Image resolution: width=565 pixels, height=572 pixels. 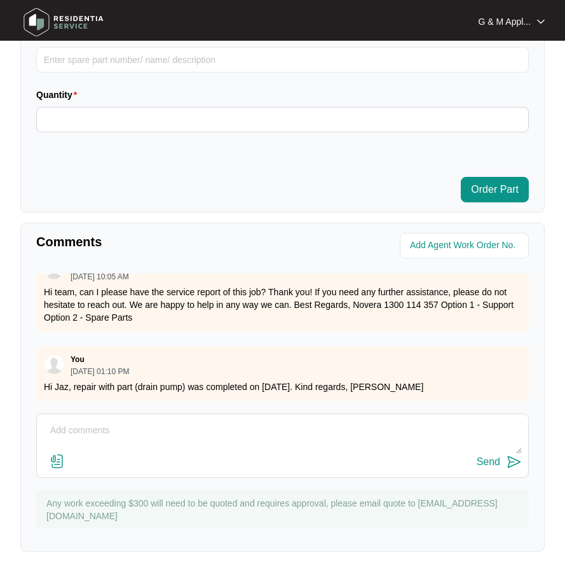 What do you see at coordinates (282, 60) in the screenshot?
I see `input: Part Details` at bounding box center [282, 60].